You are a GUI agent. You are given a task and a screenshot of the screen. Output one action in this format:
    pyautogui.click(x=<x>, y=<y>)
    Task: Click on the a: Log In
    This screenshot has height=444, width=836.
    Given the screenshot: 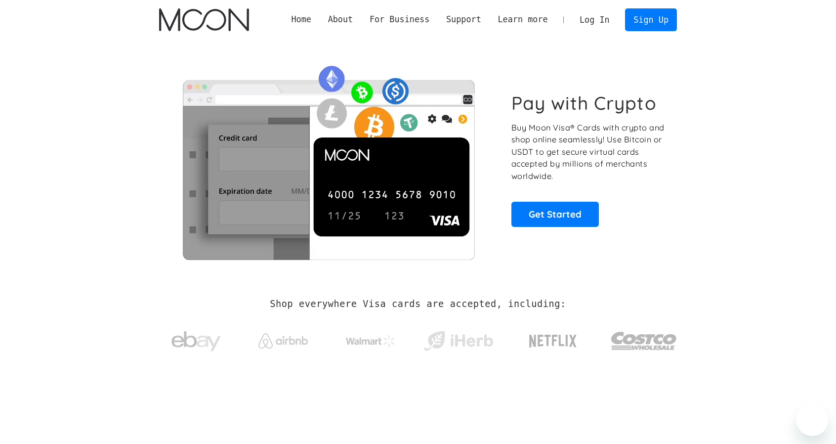 What is the action you would take?
    pyautogui.click(x=594, y=20)
    